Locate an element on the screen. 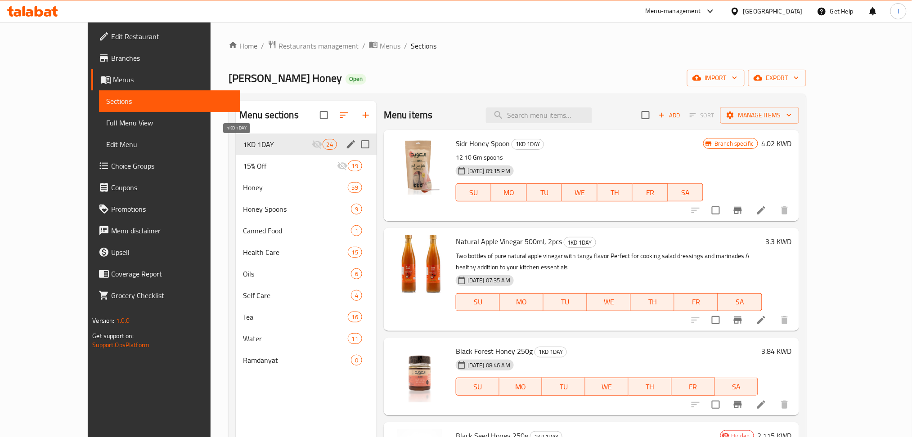 The width and height of the screenshot is (912, 437). button: edit is located at coordinates (351, 144).